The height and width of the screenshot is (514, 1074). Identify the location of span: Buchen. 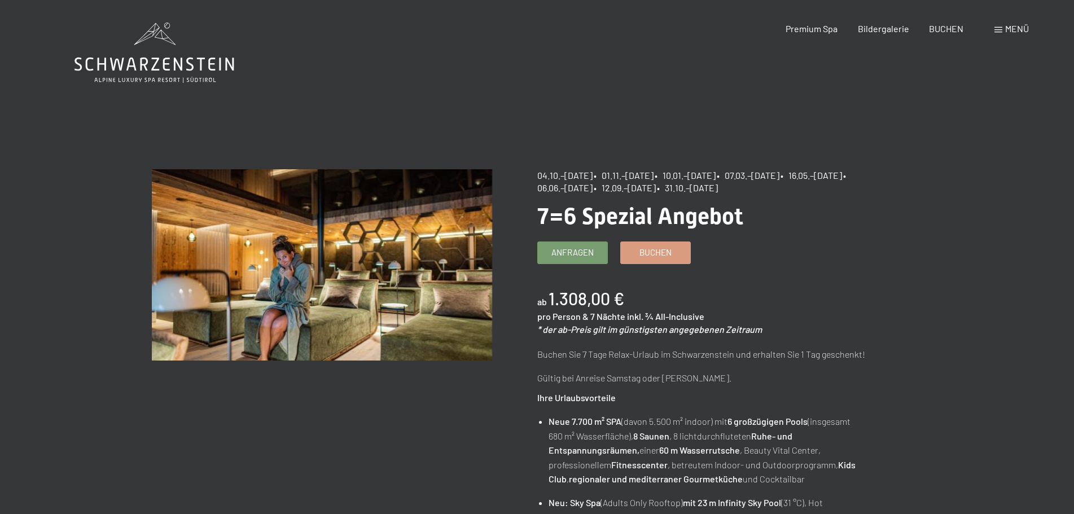
(655, 252).